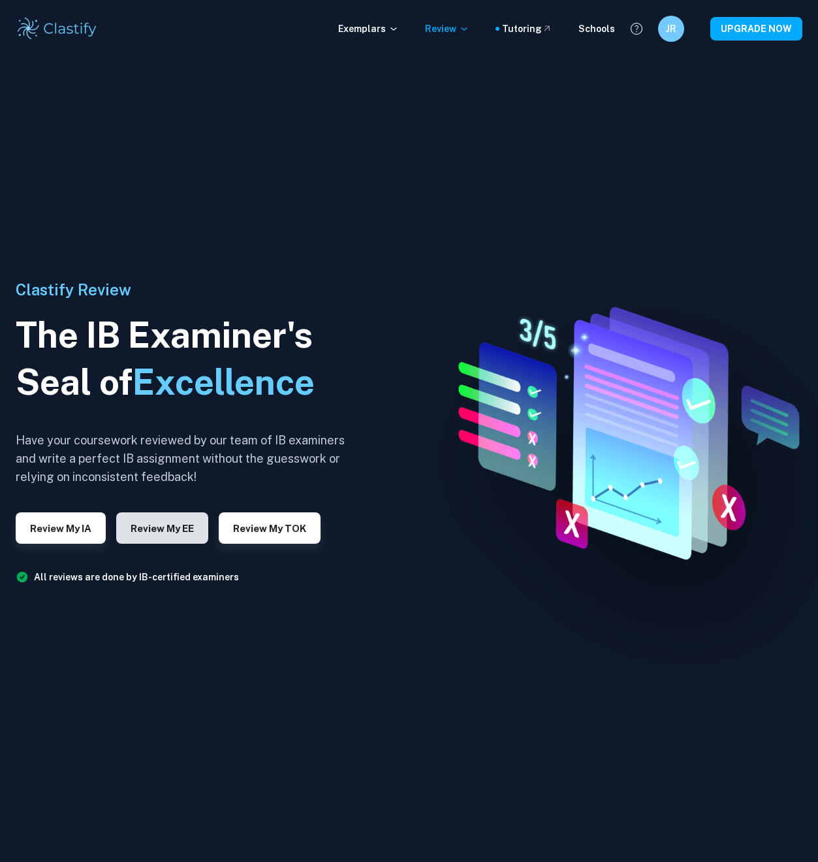 This screenshot has height=862, width=818. What do you see at coordinates (270, 528) in the screenshot?
I see `a: Review my TOK` at bounding box center [270, 528].